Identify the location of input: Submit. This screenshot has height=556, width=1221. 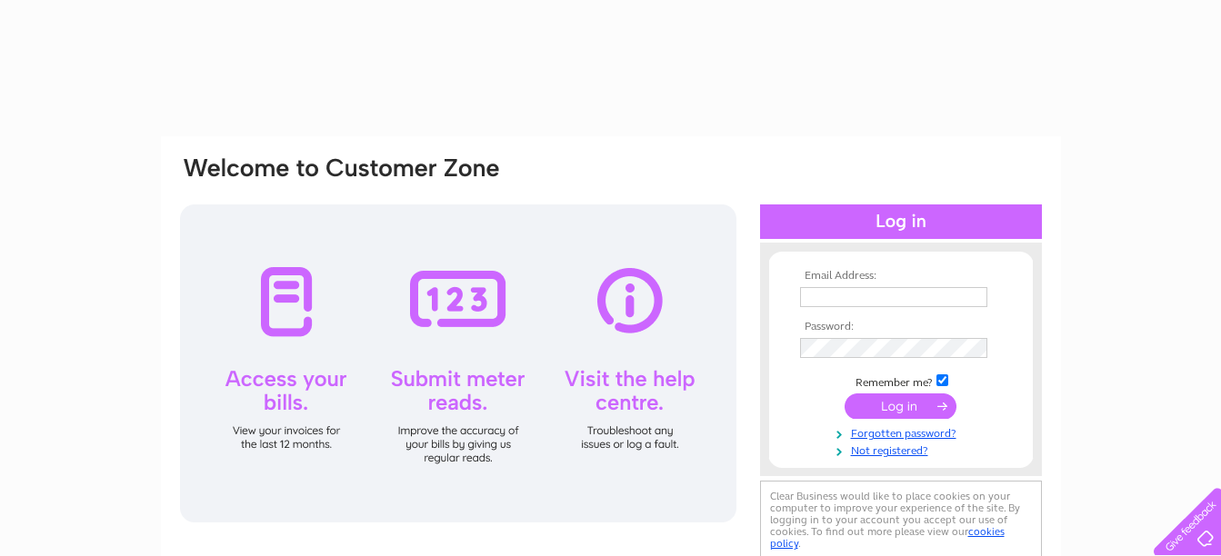
(900, 406).